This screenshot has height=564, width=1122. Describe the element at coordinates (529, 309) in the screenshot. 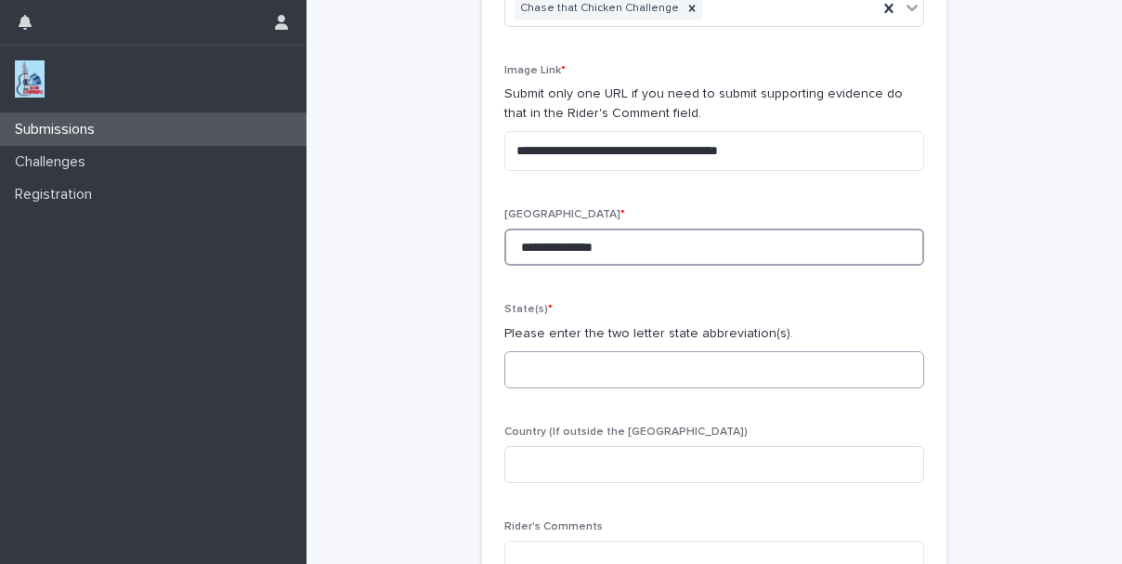

I see `span: State(s)` at that location.